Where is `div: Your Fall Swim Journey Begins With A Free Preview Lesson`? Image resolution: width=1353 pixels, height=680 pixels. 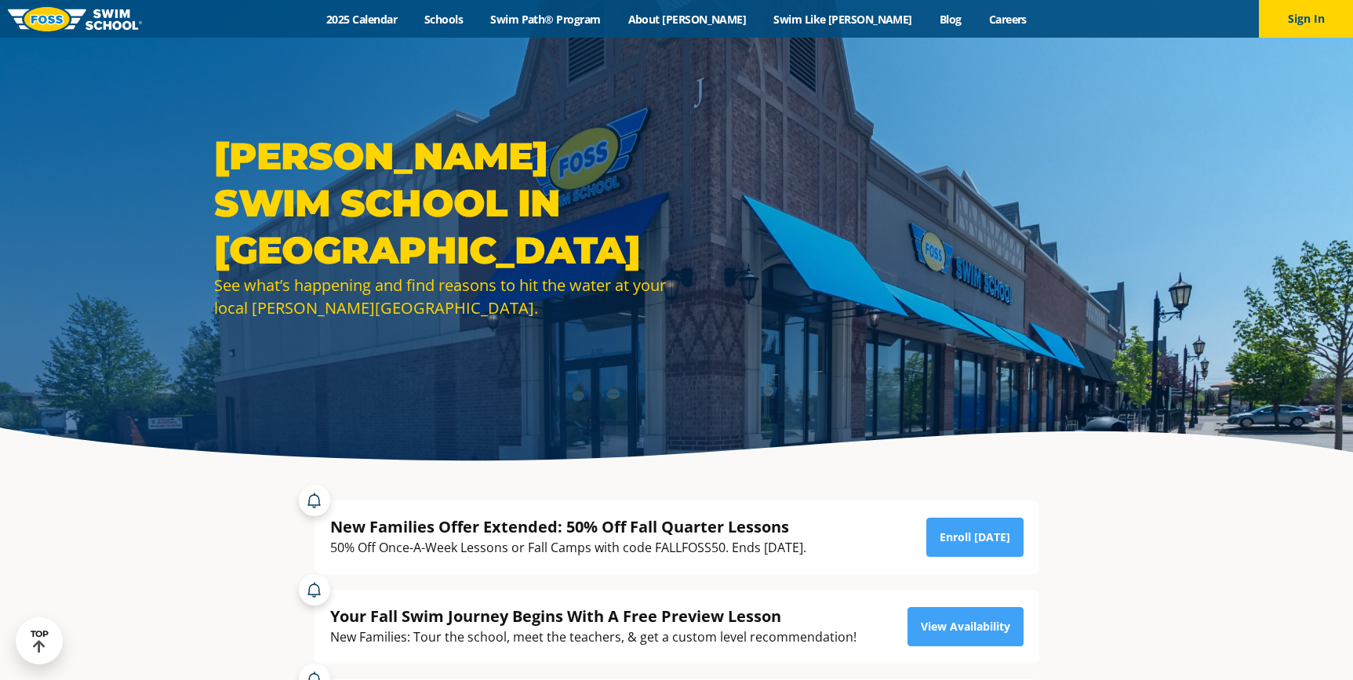
div: Your Fall Swim Journey Begins With A Free Preview Lesson is located at coordinates (593, 616).